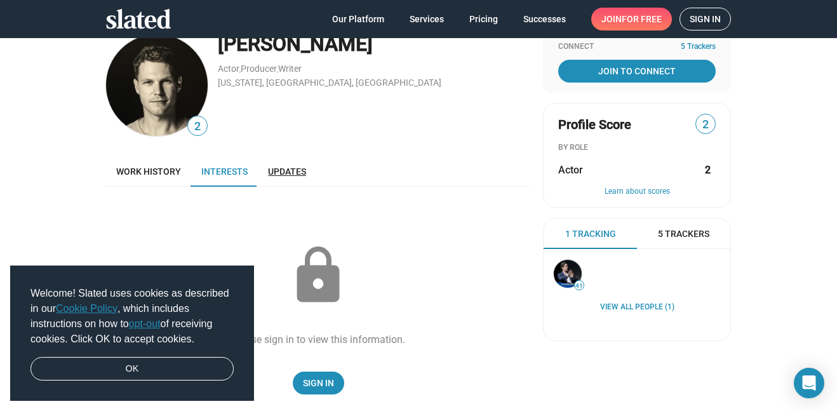 This screenshot has width=837, height=411. What do you see at coordinates (358, 19) in the screenshot?
I see `span: Our Platform` at bounding box center [358, 19].